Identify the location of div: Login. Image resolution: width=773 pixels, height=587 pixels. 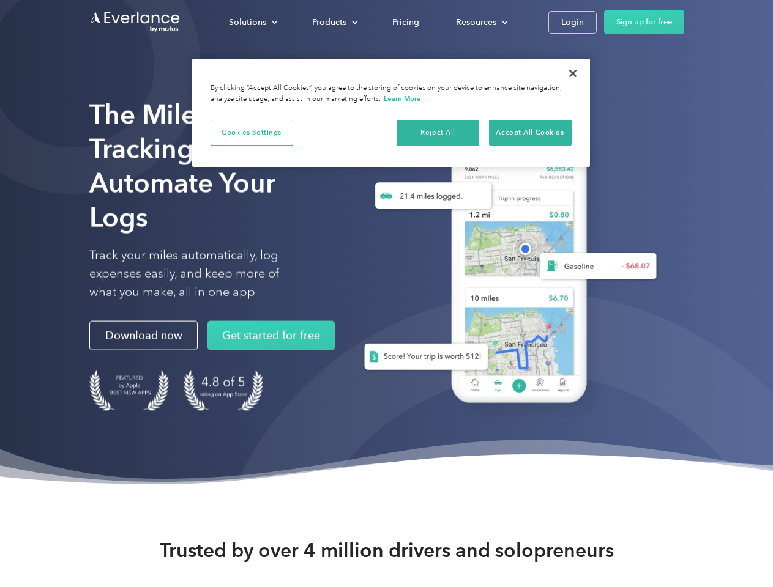
(572, 22).